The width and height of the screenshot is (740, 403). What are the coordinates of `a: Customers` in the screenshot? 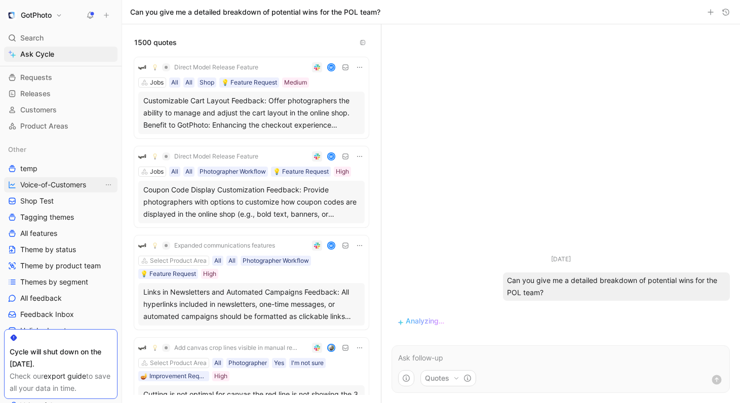 It's located at (61, 110).